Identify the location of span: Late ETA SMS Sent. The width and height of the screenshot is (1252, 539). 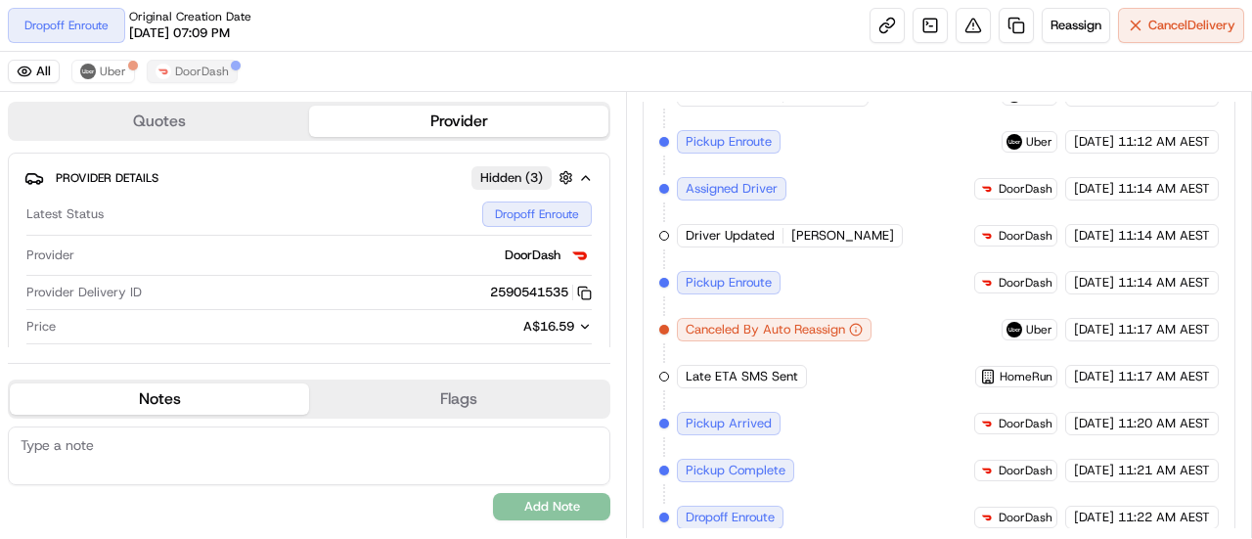
(741, 377).